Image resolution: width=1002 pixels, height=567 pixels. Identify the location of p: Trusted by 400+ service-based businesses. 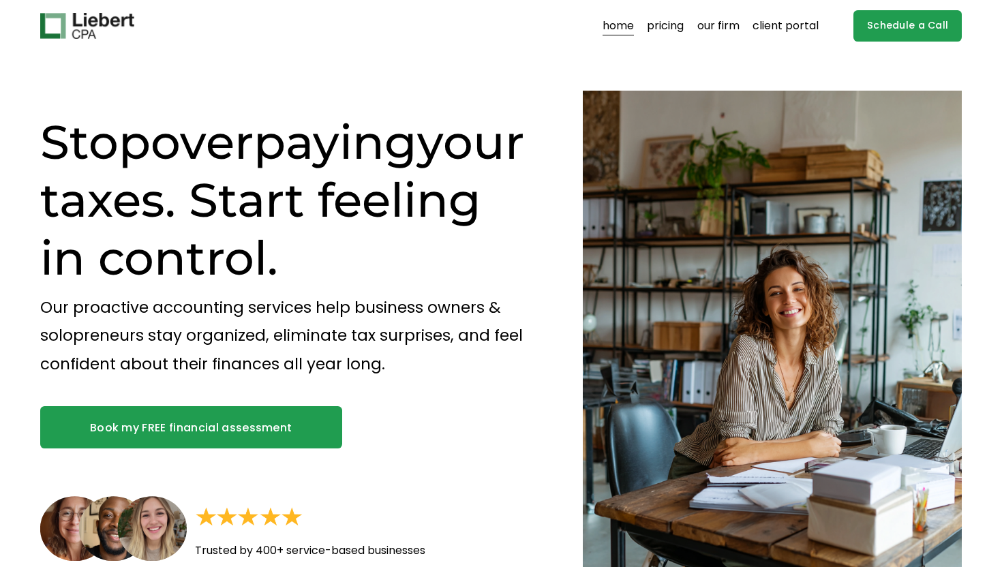
(346, 551).